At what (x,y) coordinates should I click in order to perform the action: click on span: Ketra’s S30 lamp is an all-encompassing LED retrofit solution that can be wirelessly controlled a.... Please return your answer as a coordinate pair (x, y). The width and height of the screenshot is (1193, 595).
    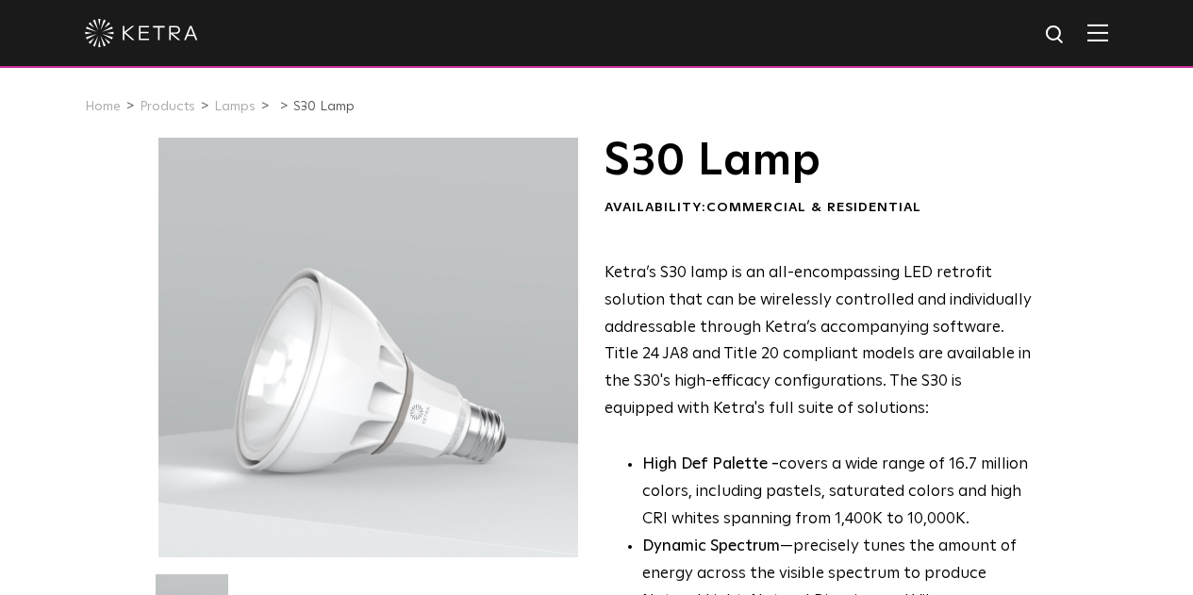
    Looking at the image, I should click on (817, 340).